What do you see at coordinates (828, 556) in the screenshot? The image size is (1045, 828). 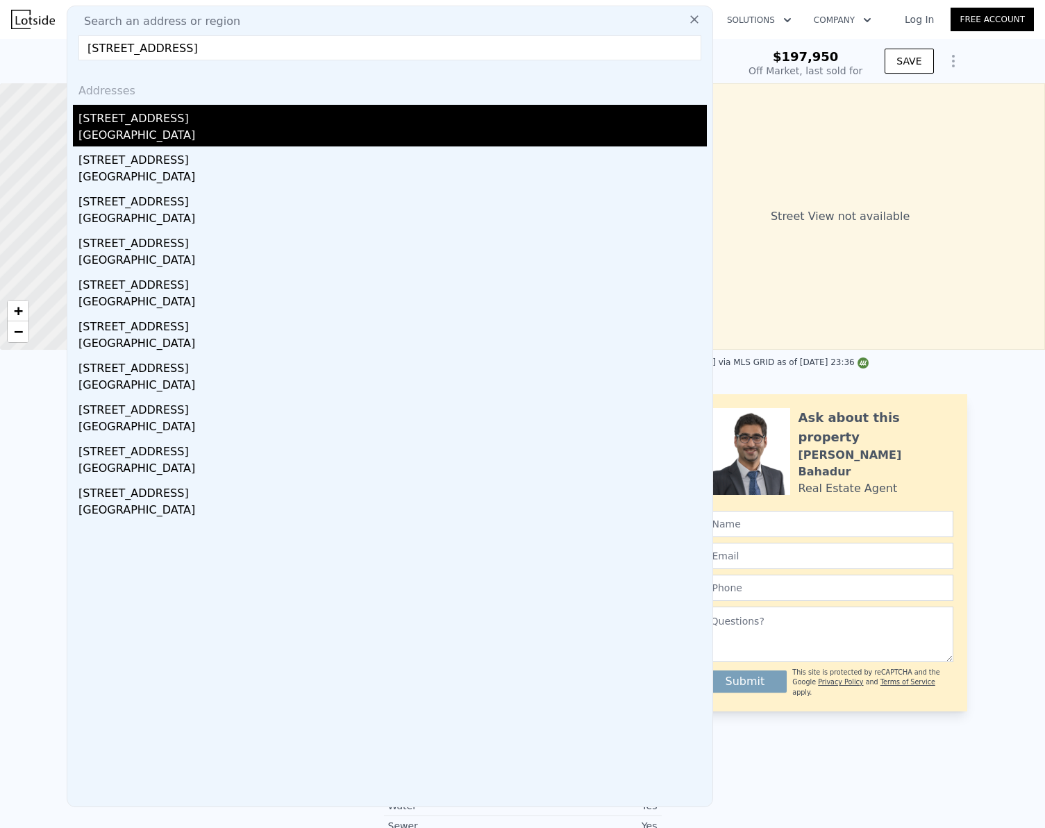 I see `input: Email` at bounding box center [828, 556].